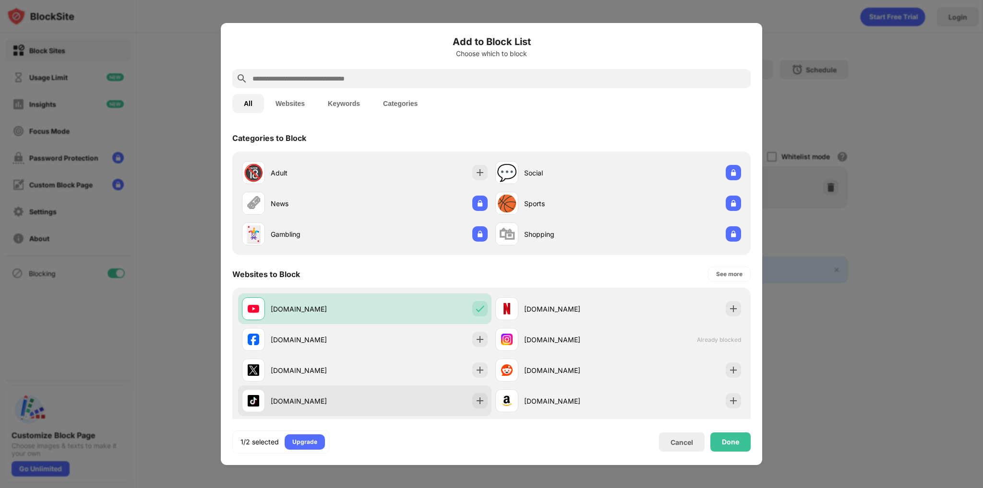 The height and width of the screenshot is (488, 983). I want to click on div: Websites to Block, so click(266, 274).